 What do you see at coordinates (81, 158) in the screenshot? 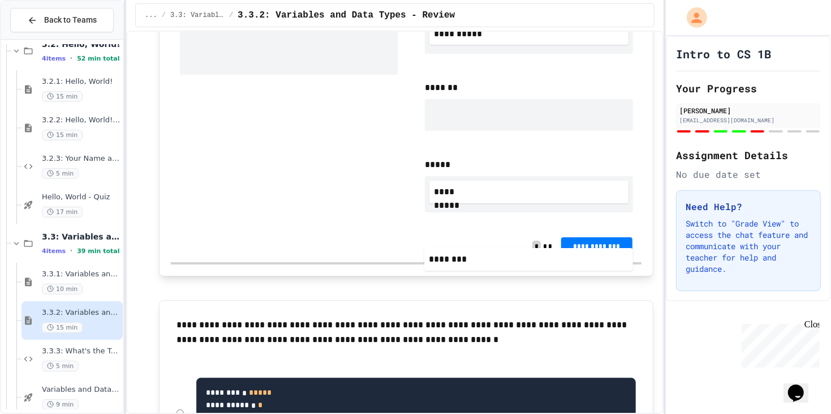
I see `span: 3.2.3: Your Name and Favorite Movie` at bounding box center [81, 158].